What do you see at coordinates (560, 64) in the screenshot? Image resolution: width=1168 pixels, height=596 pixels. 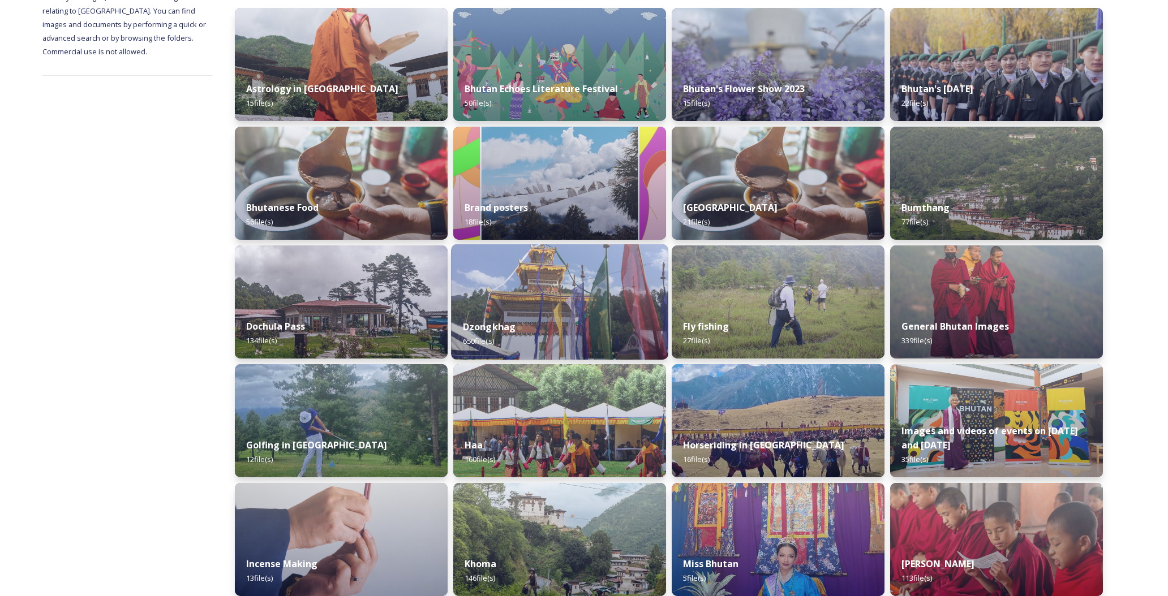 I see `img: Bhutan%2520Echoes7.jpg` at bounding box center [560, 64].